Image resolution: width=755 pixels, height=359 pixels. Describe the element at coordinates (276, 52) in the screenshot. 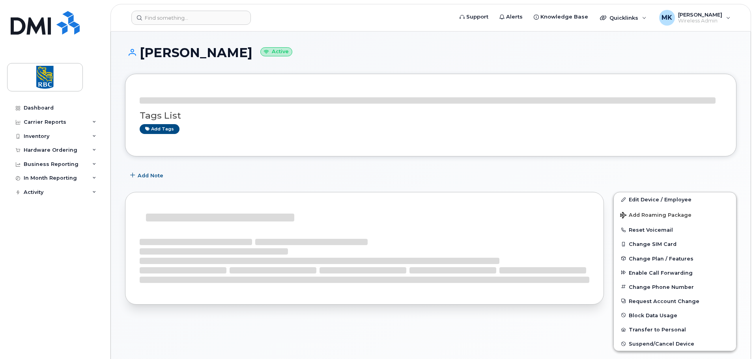

I see `small: Active` at that location.